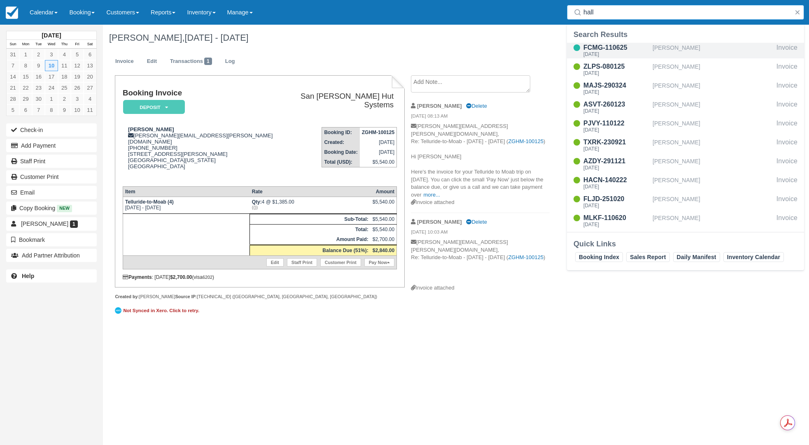  What do you see at coordinates (186, 191) in the screenshot?
I see `th: Item` at bounding box center [186, 191].